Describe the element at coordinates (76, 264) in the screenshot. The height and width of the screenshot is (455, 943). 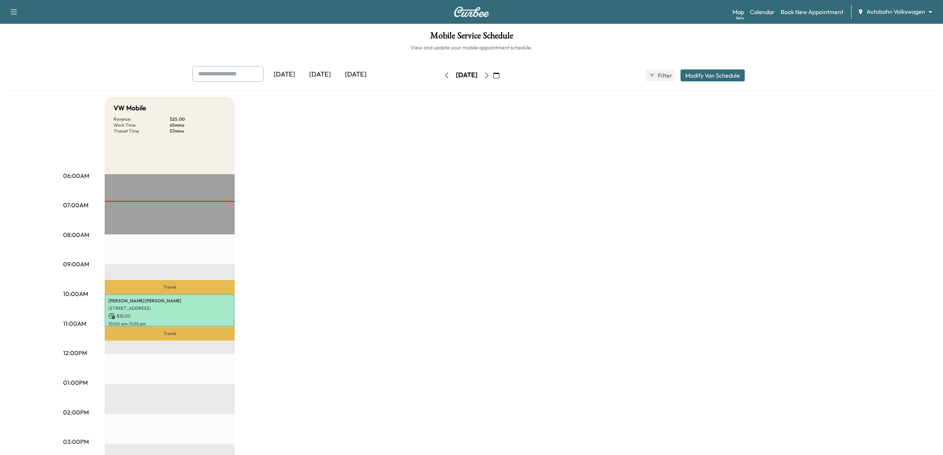
I see `p: 09:00AM` at that location.